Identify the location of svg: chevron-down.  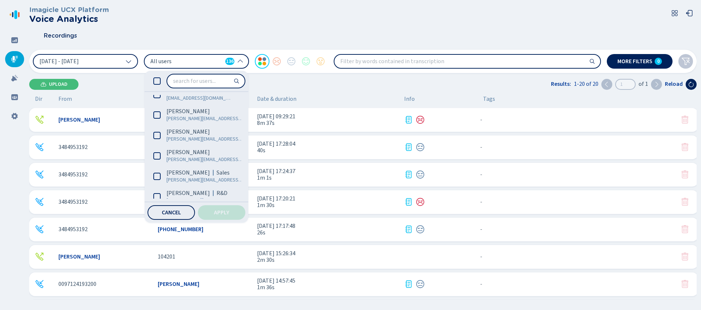
(128, 61).